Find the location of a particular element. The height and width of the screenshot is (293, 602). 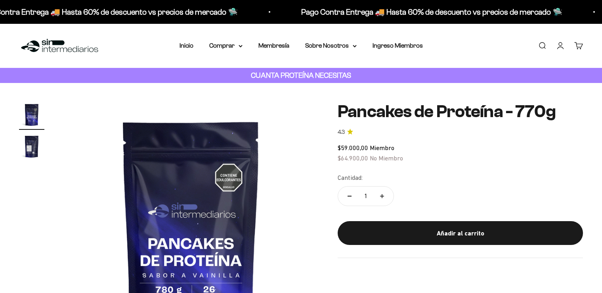

a: Inicio is located at coordinates (186, 45).